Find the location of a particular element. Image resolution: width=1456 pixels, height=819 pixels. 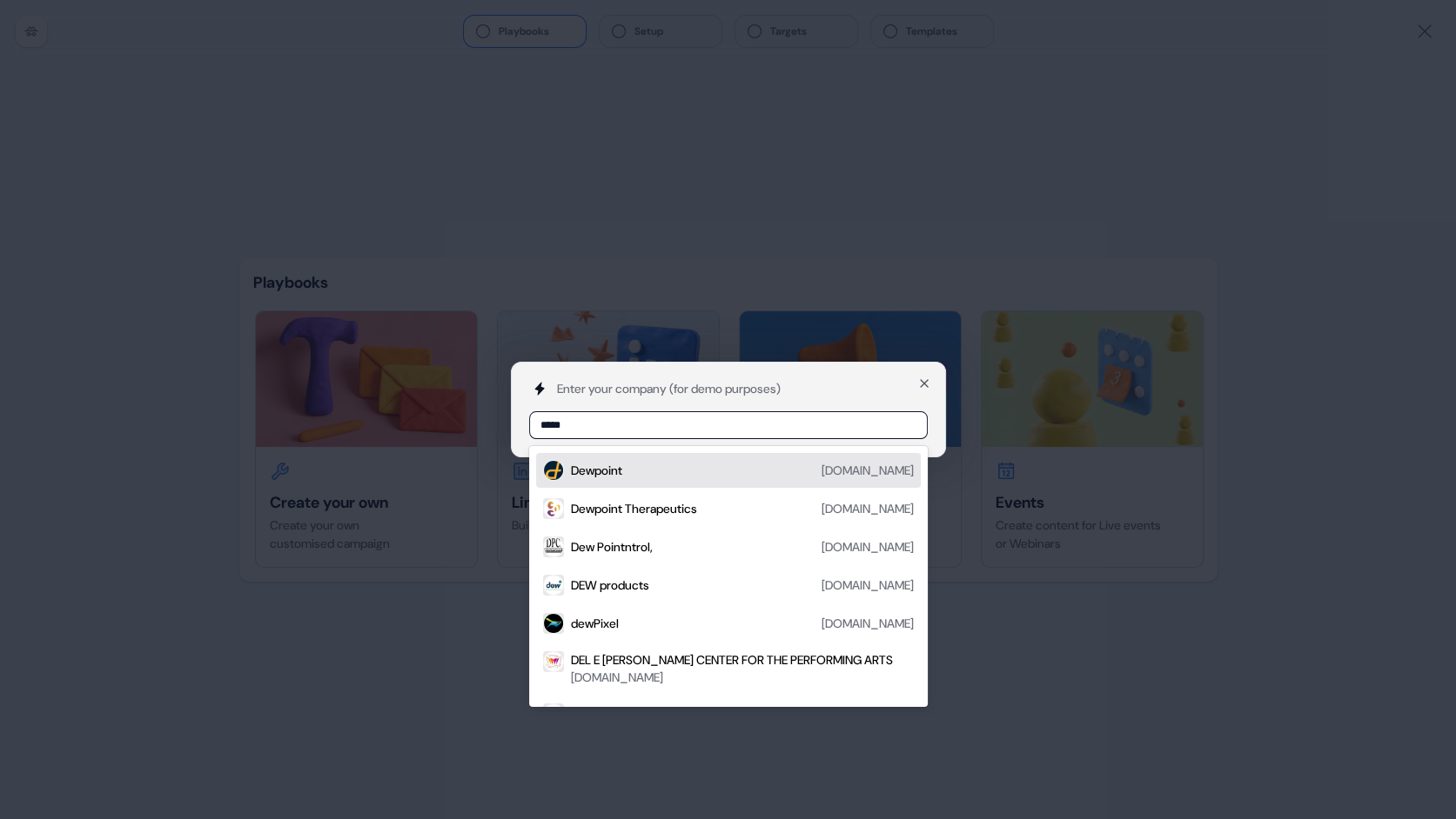

div: dewPixel is located at coordinates (594, 624).